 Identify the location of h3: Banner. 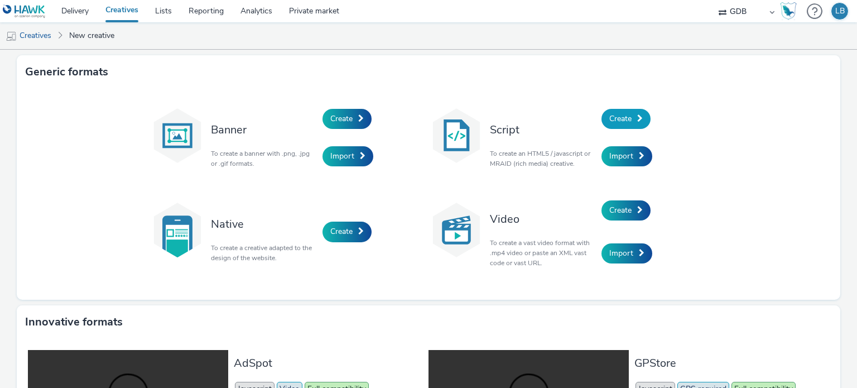
(264, 129).